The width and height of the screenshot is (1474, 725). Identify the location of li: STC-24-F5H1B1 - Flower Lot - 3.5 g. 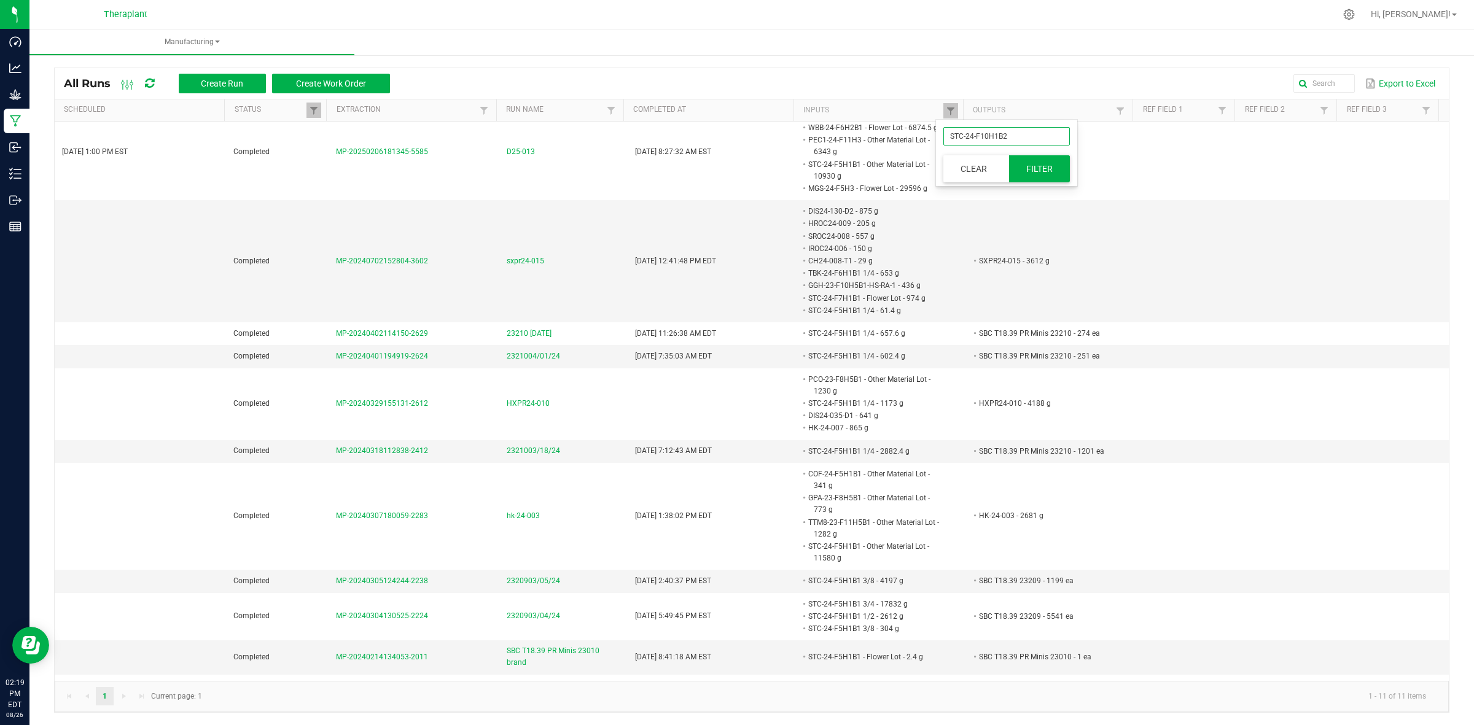
(875, 686).